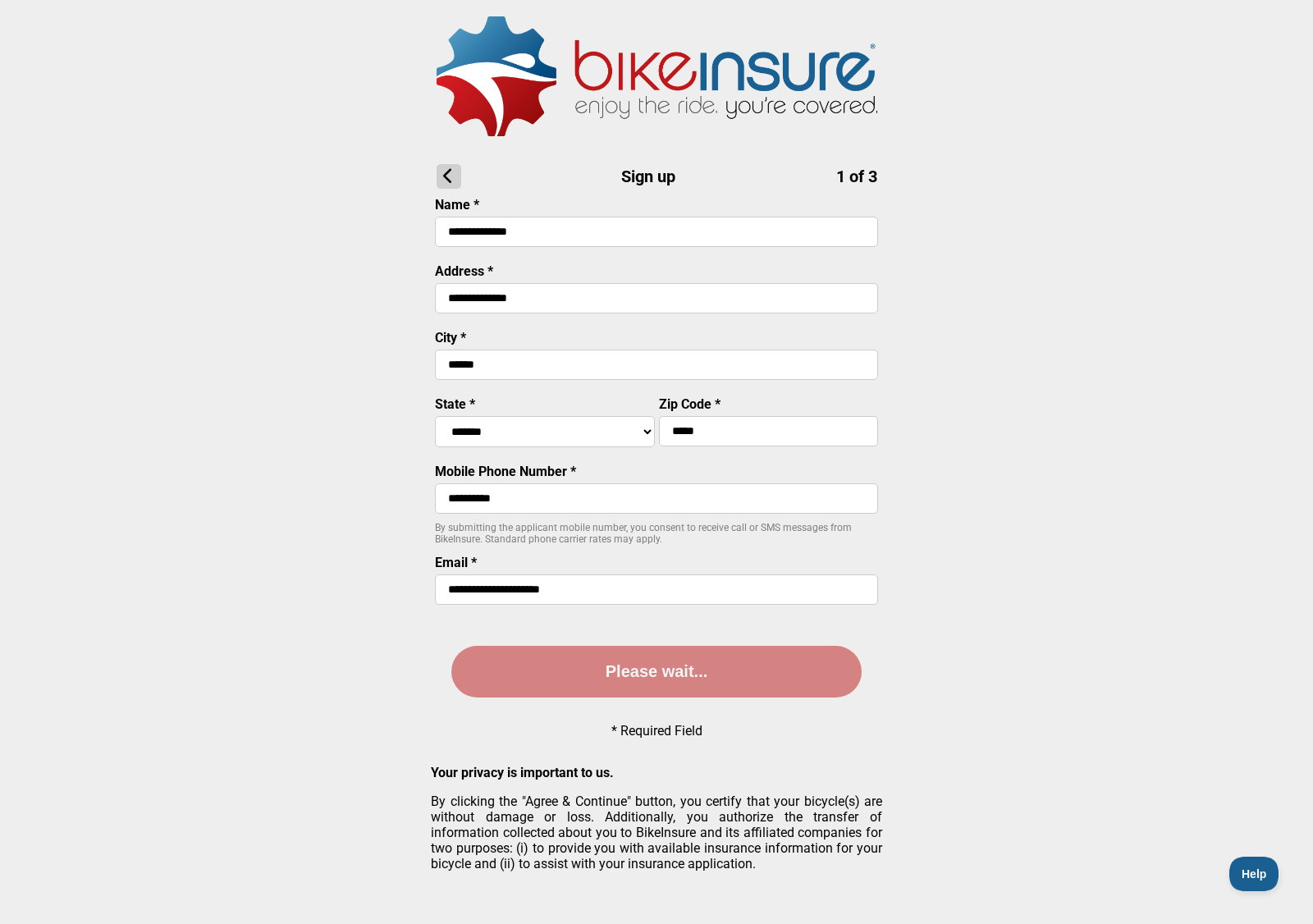 This screenshot has height=924, width=1313. What do you see at coordinates (656, 533) in the screenshot?
I see `p: By submitting the applicant mobile number, you consent to receive call or SMS messages from BikeI...` at bounding box center [656, 533].